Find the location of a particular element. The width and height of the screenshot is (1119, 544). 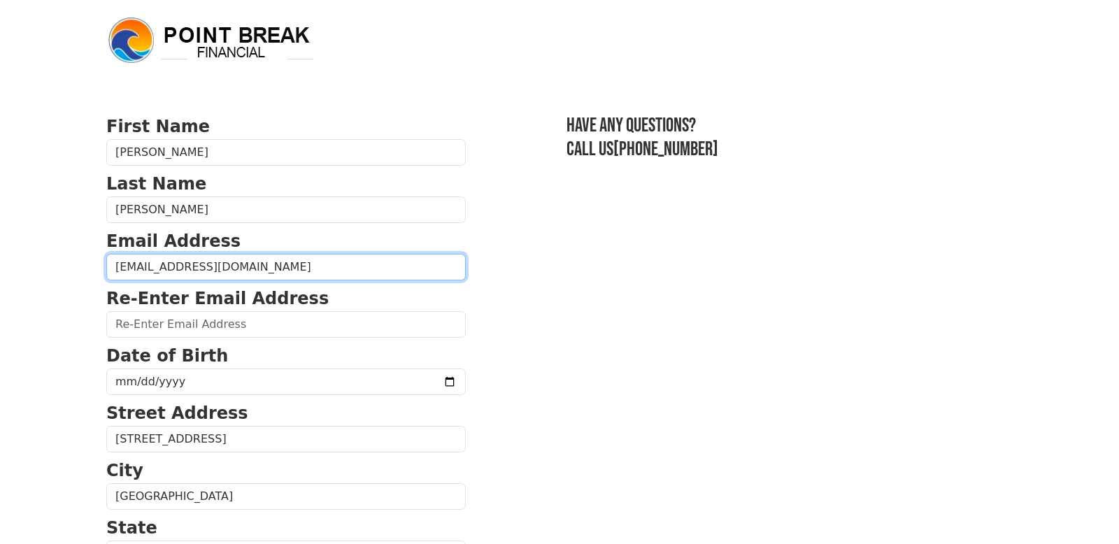

input: City is located at coordinates (286, 496).